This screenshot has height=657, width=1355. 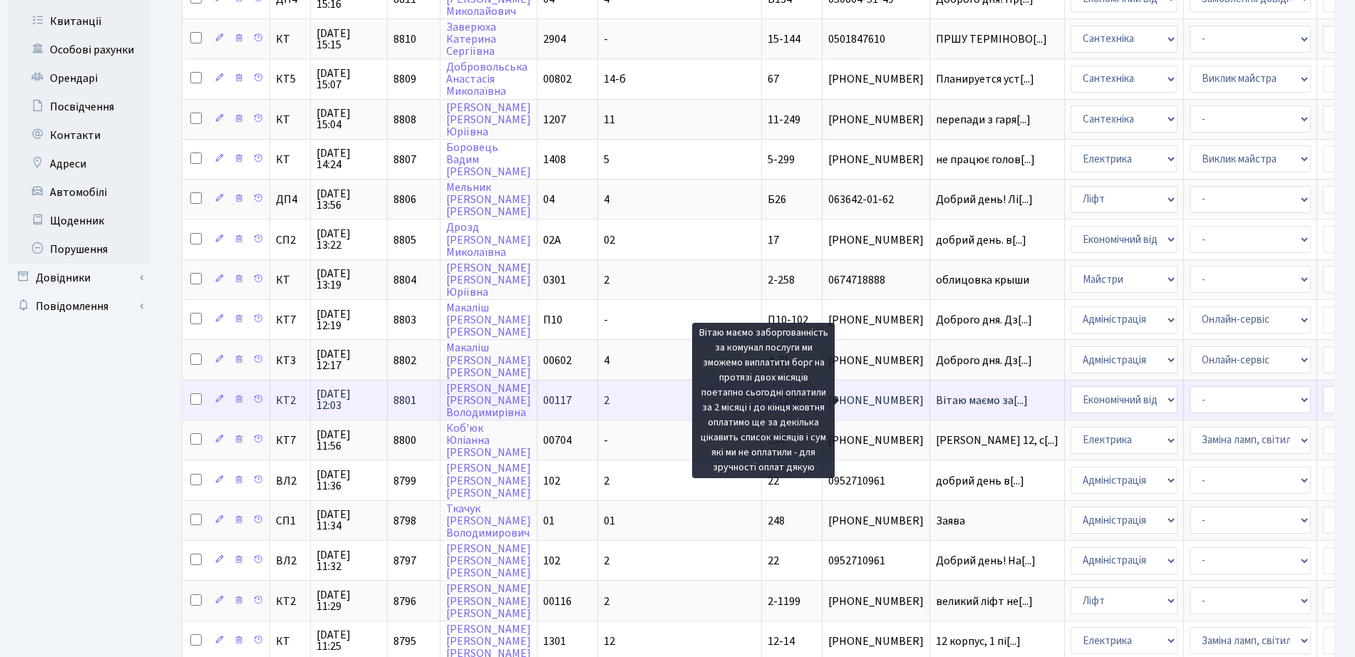 What do you see at coordinates (555, 39) in the screenshot?
I see `span: 2904` at bounding box center [555, 39].